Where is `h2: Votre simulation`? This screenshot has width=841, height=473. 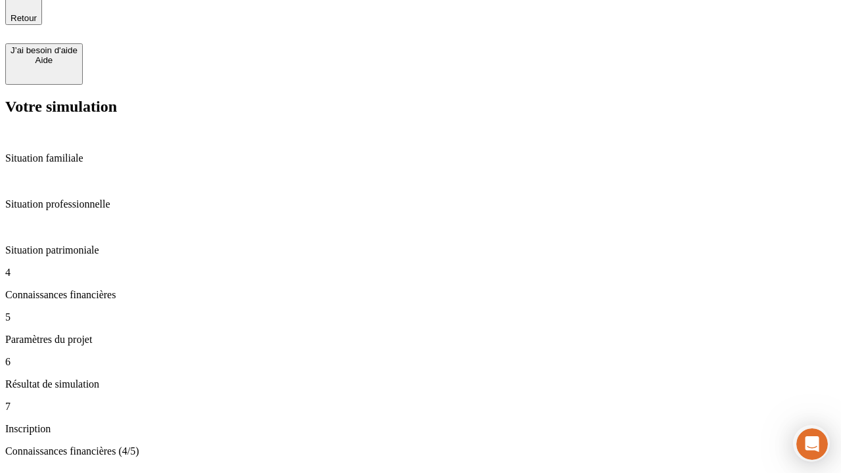 h2: Votre simulation is located at coordinates (420, 106).